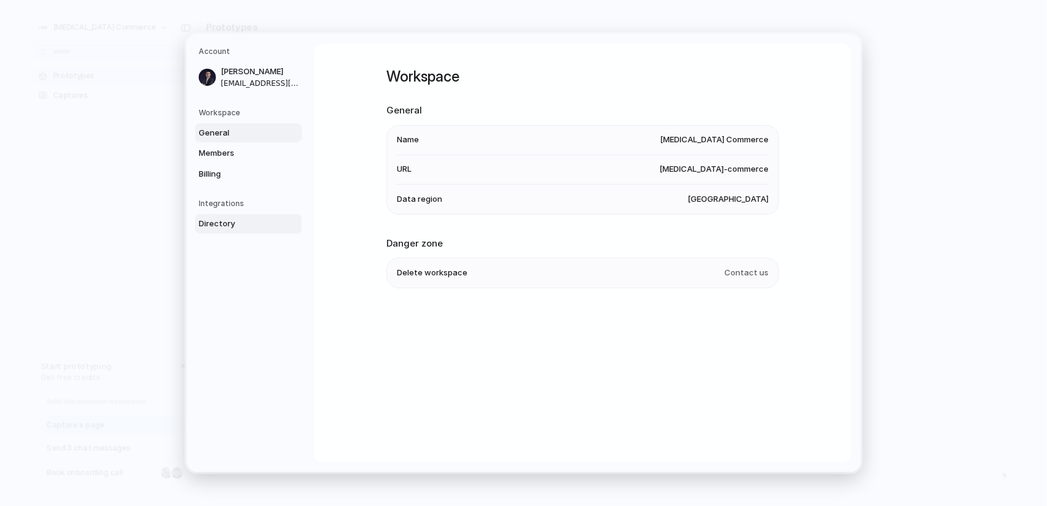 The height and width of the screenshot is (506, 1047). Describe the element at coordinates (583, 77) in the screenshot. I see `h1: Workspace` at that location.